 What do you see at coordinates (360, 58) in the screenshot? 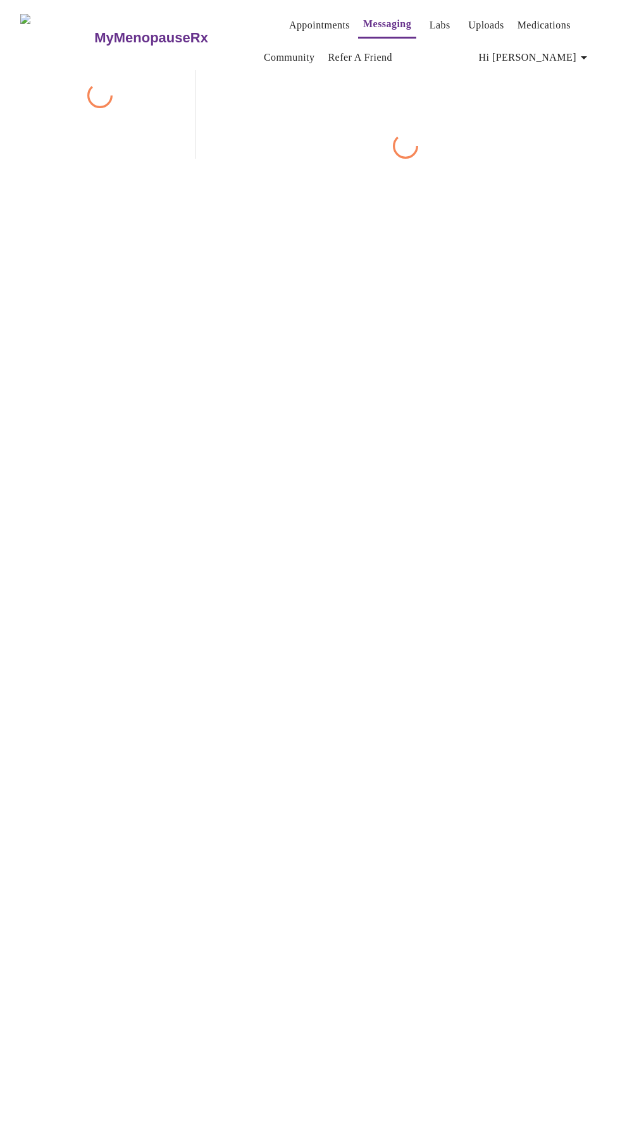
I see `a: Refer a Friend` at bounding box center [360, 58].